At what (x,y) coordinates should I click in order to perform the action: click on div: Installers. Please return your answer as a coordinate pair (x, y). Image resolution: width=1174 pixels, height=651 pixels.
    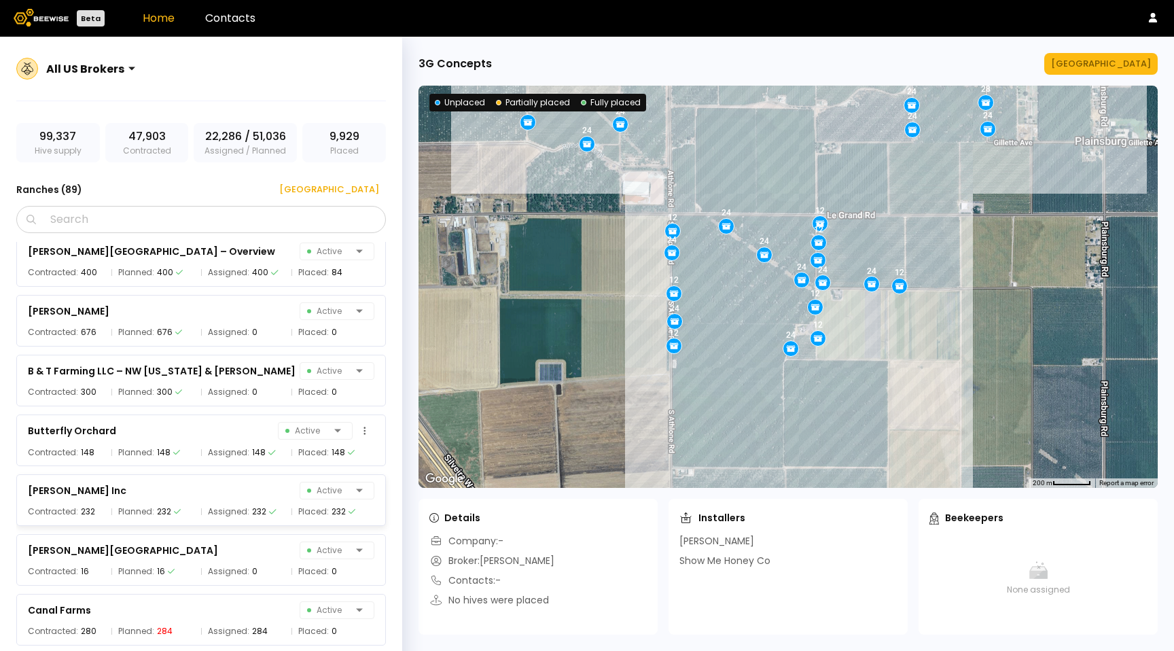
    Looking at the image, I should click on (712, 518).